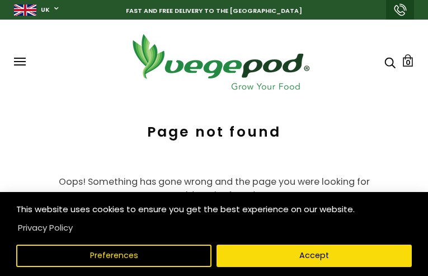 The image size is (428, 276). I want to click on button: Accept, so click(314, 256).